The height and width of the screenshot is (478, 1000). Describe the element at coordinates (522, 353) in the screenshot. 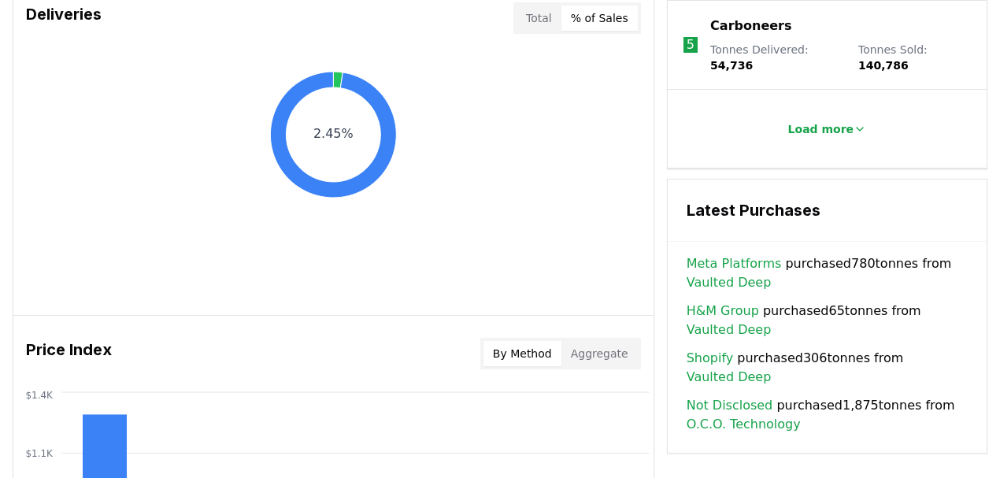

I see `button: By Method` at that location.